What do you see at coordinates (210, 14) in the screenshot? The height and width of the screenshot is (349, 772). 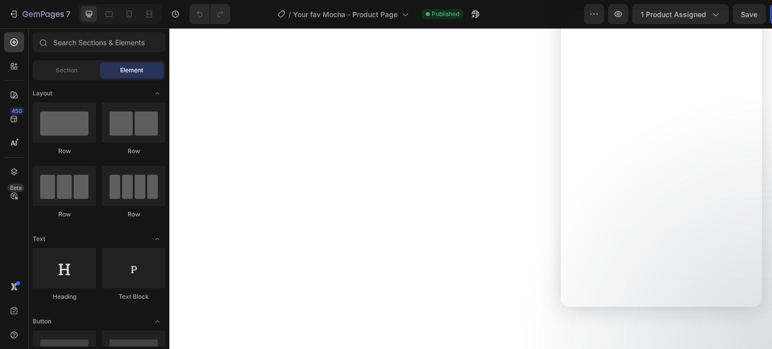 I see `div: Undo/Redo` at bounding box center [210, 14].